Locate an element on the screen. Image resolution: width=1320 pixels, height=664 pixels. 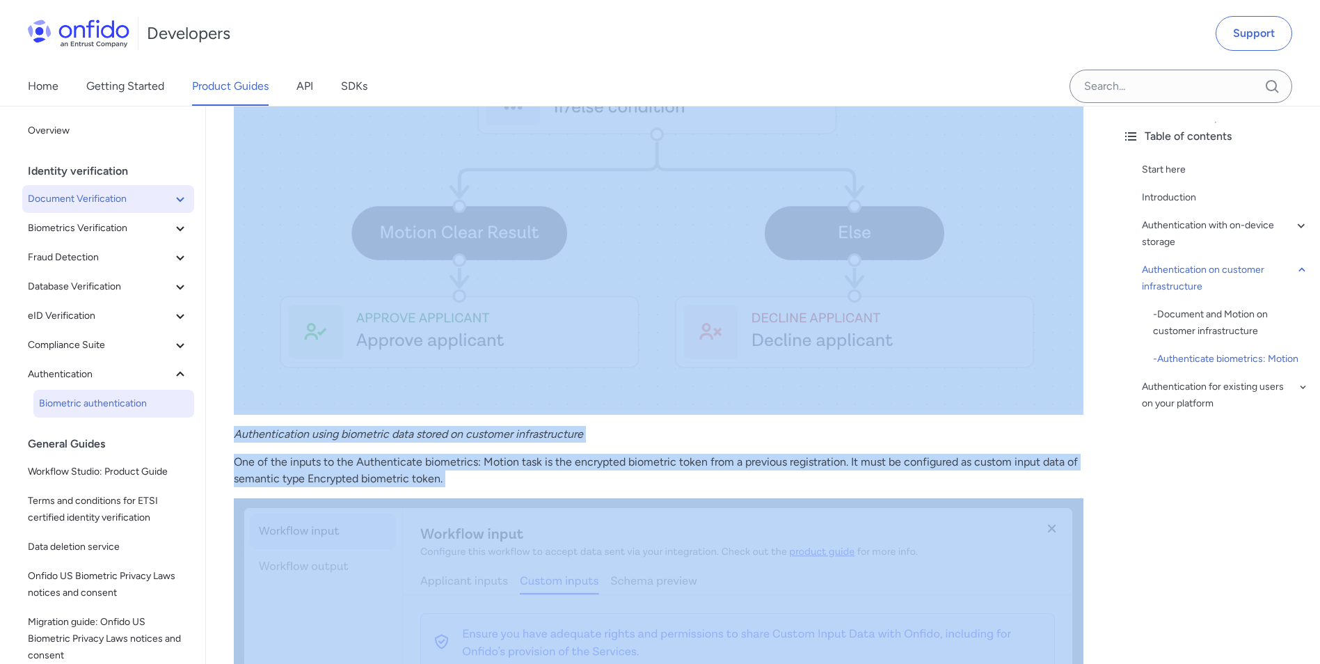
span: Biometrics Verification is located at coordinates (100, 228).